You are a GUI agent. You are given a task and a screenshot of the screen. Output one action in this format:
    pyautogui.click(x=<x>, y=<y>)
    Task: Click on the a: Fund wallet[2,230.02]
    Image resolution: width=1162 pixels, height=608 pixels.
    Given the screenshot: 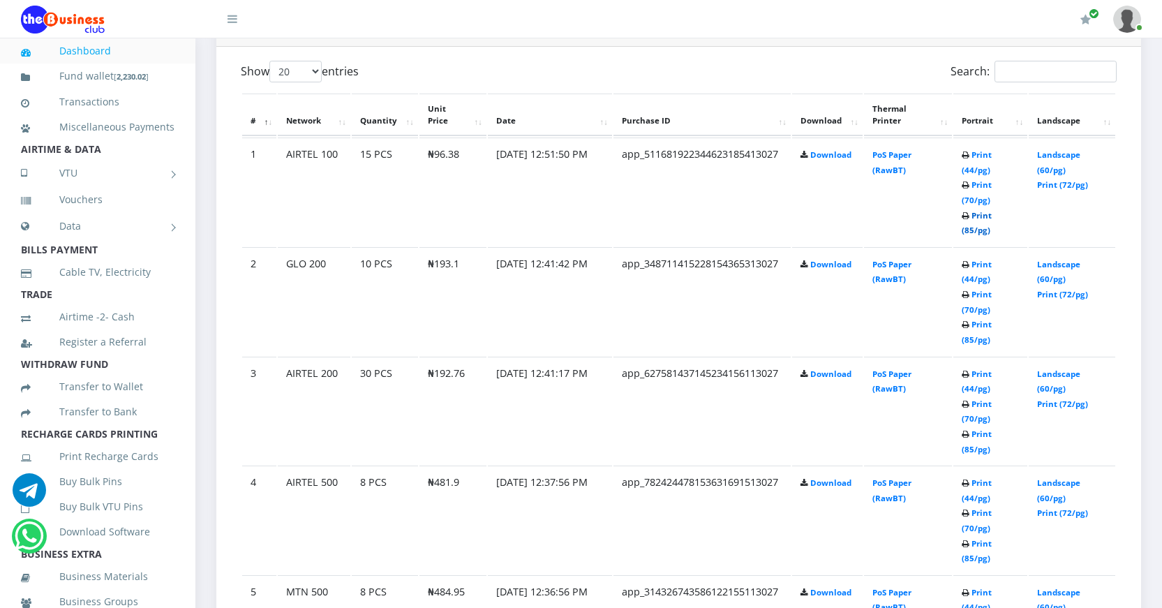 What is the action you would take?
    pyautogui.click(x=98, y=76)
    